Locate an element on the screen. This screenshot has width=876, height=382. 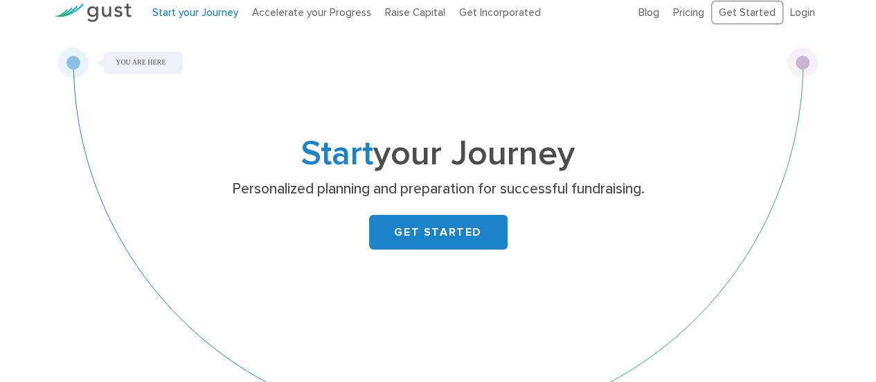
a: Accelerate your Progress is located at coordinates (312, 12).